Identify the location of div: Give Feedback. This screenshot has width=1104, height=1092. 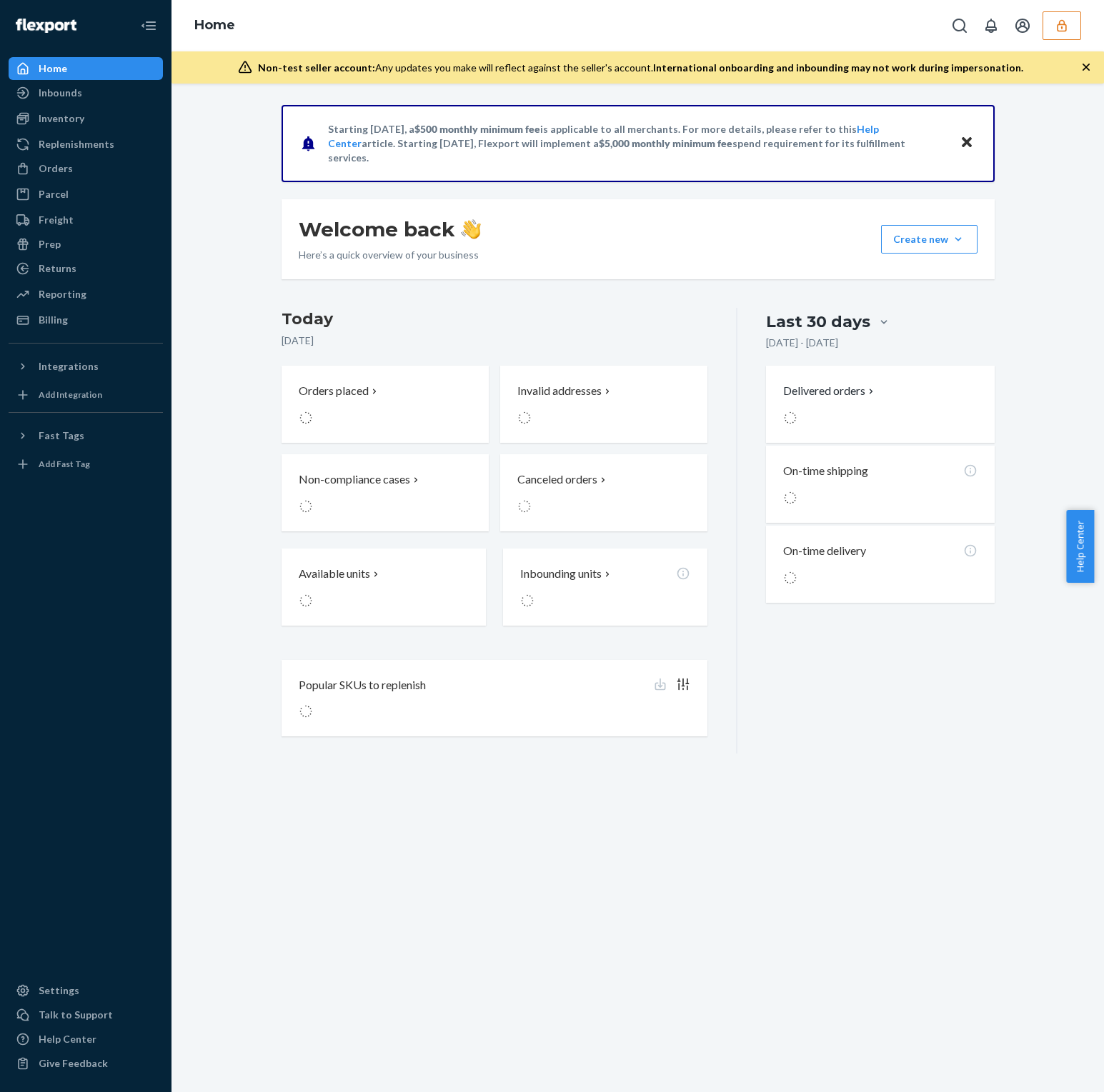
(73, 1063).